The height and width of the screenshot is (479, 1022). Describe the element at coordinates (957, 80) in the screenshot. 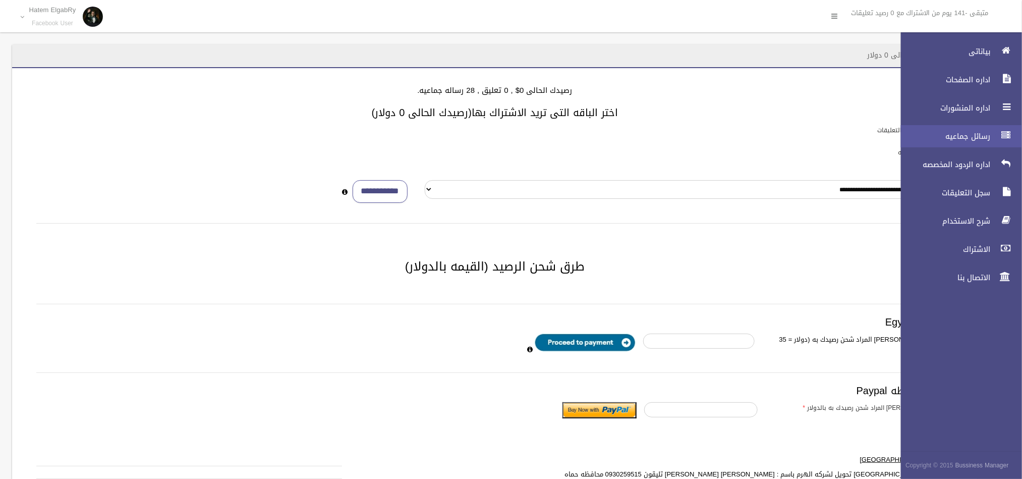

I see `a: اداره الصفحات` at that location.